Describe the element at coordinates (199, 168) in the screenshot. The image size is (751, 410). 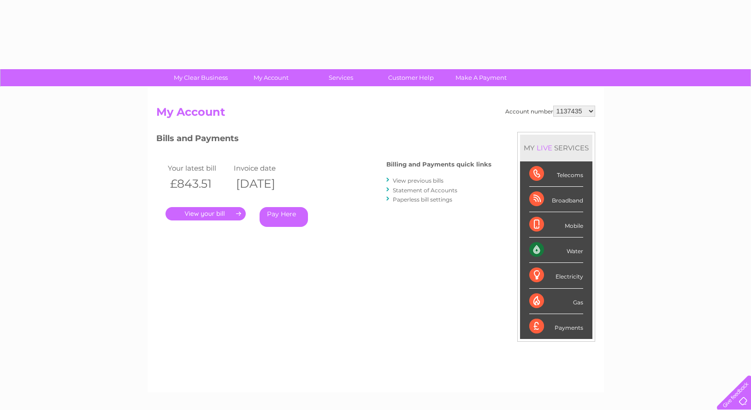
I see `td: Your latest bill` at that location.